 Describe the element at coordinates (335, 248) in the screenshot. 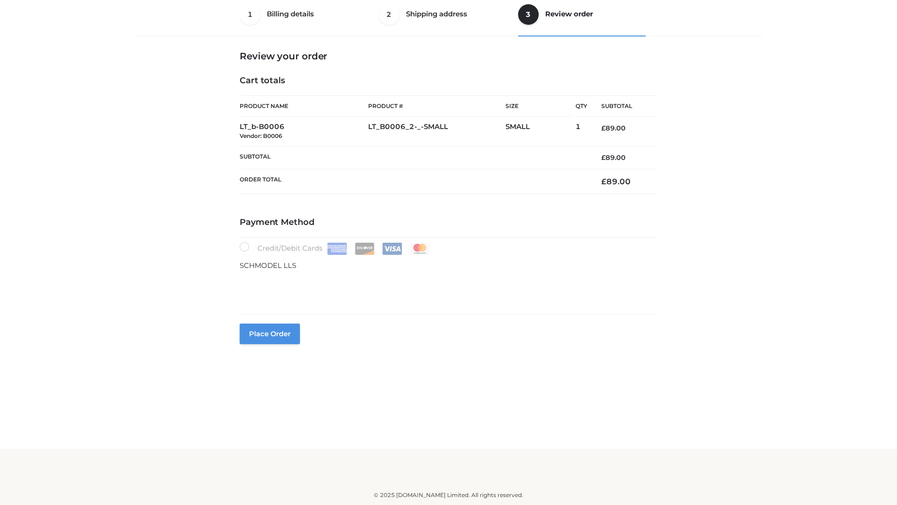

I see `label: Credit/Debit Cards` at that location.